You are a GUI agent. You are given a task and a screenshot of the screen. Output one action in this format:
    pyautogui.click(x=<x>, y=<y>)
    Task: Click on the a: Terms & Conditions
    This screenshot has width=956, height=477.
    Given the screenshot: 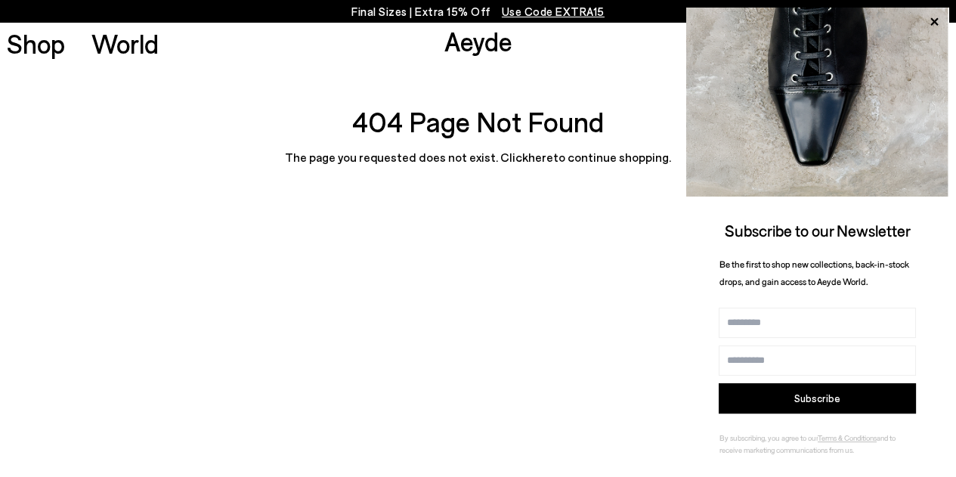 What is the action you would take?
    pyautogui.click(x=847, y=438)
    